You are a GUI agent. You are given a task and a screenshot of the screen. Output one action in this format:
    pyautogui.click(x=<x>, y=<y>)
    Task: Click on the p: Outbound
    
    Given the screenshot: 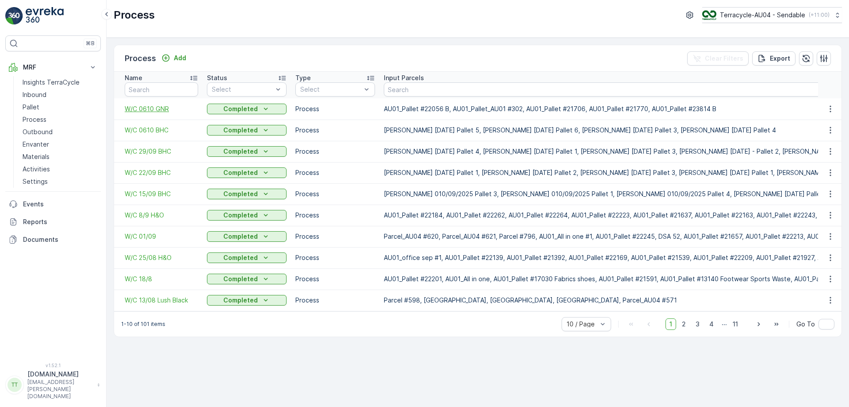 What is the action you would take?
    pyautogui.click(x=38, y=132)
    